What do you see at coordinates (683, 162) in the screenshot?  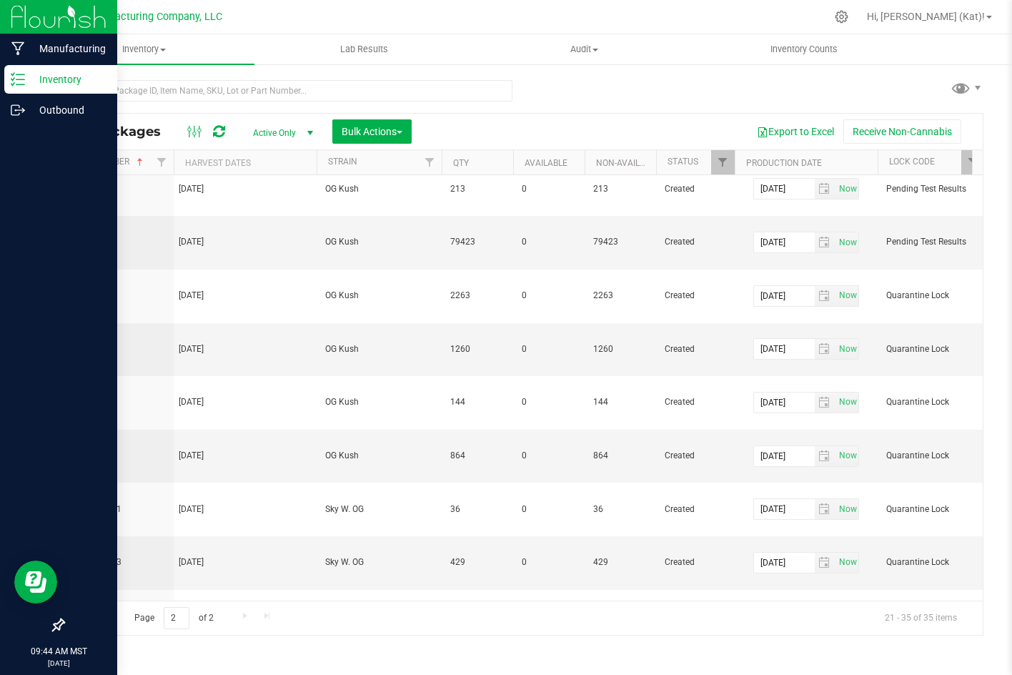 I see `a: Status` at bounding box center [683, 162].